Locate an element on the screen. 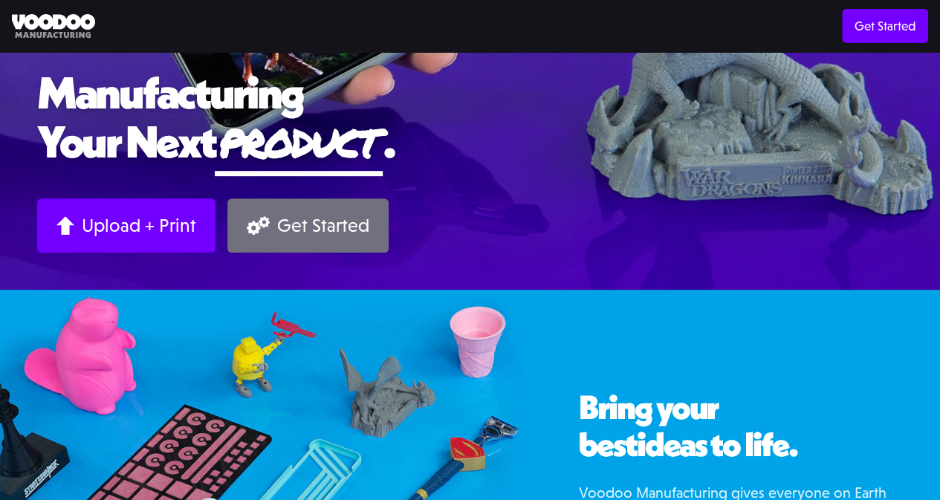  div: Get Started is located at coordinates (323, 225).